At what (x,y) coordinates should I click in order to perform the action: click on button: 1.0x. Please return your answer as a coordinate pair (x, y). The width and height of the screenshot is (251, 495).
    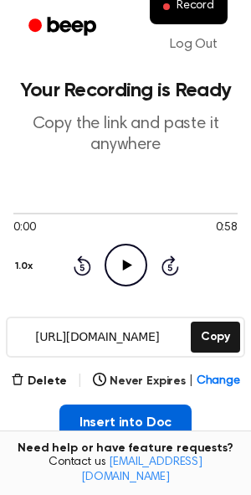
    Looking at the image, I should click on (26, 266).